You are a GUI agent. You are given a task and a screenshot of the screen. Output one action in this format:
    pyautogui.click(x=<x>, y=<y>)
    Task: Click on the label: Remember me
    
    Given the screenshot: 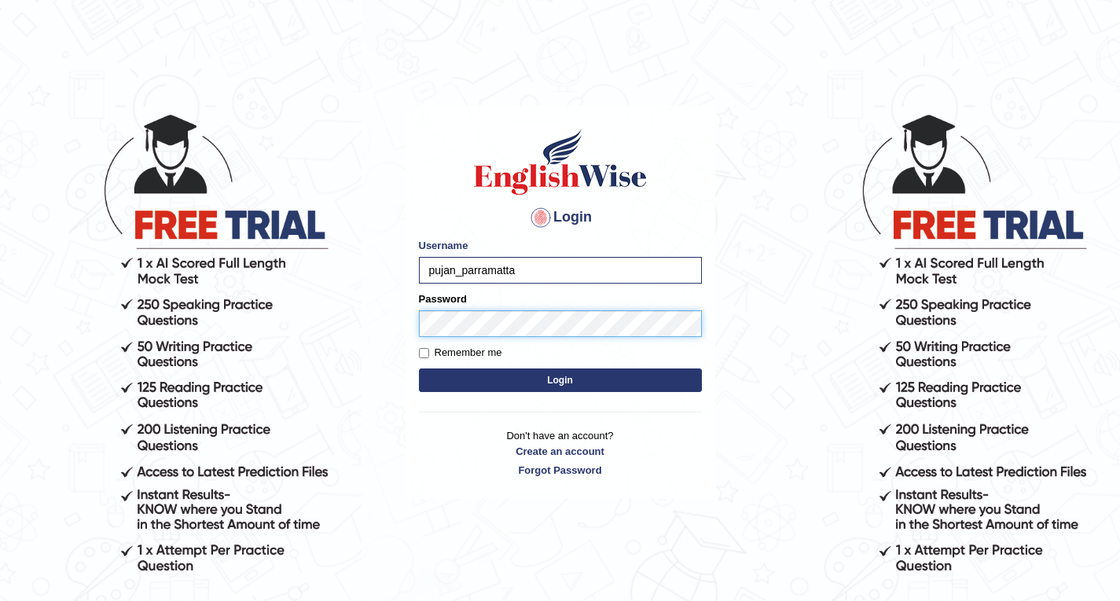 What is the action you would take?
    pyautogui.click(x=461, y=353)
    